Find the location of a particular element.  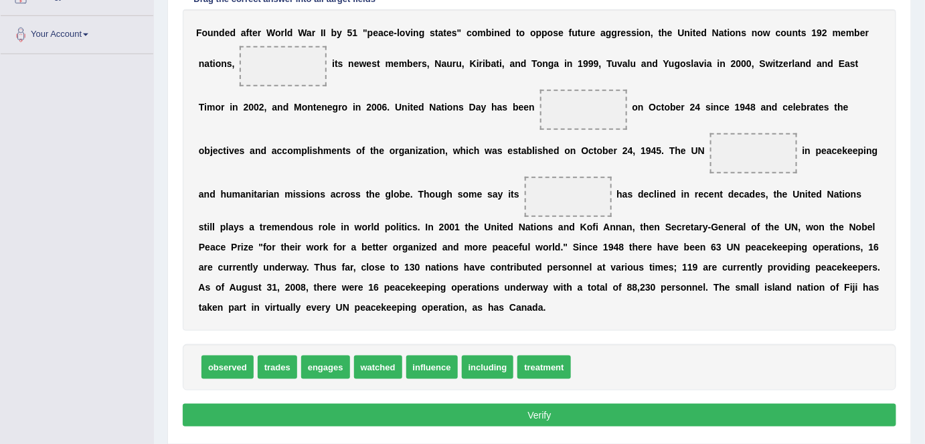

b: W is located at coordinates (302, 33).